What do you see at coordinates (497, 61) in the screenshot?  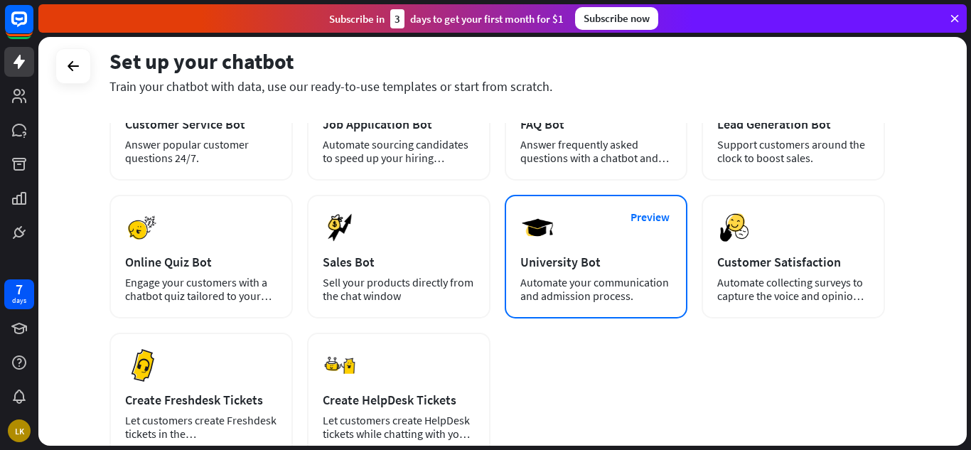 I see `div: Set up your chatbot` at bounding box center [497, 61].